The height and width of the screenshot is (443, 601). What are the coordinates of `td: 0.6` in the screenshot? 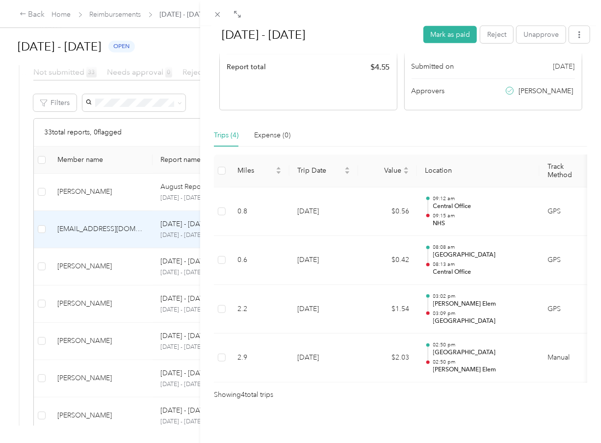 It's located at (259, 260).